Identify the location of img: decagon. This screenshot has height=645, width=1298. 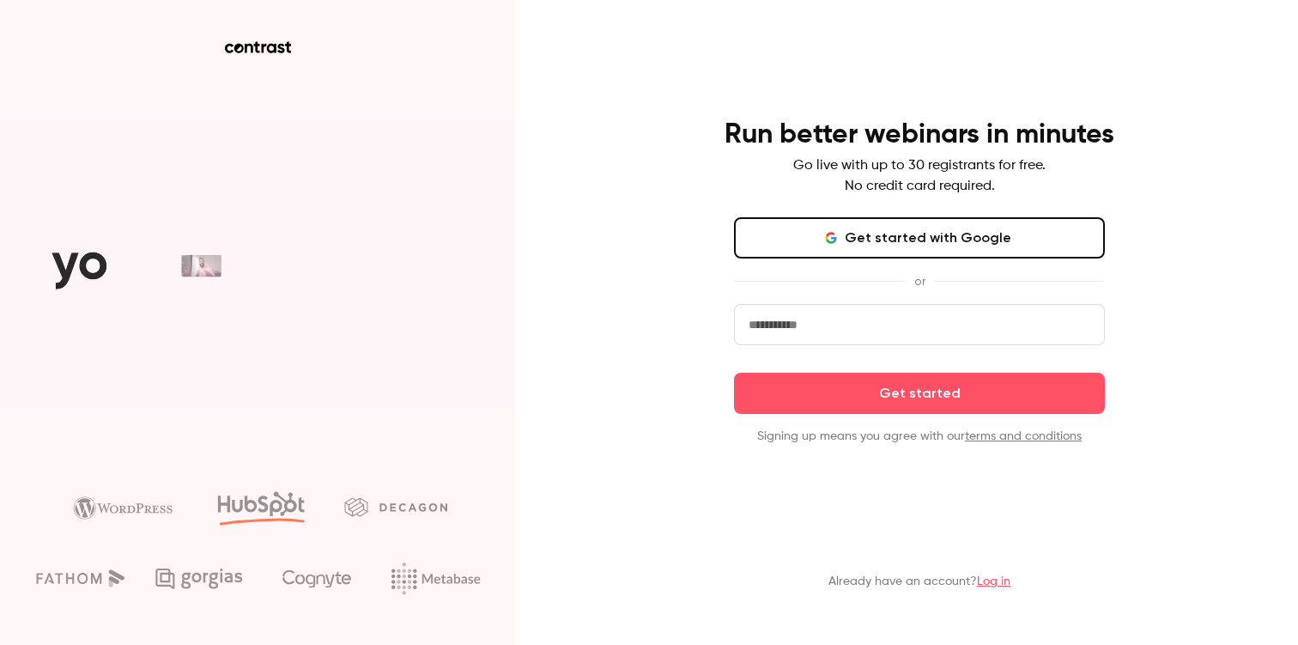
(396, 507).